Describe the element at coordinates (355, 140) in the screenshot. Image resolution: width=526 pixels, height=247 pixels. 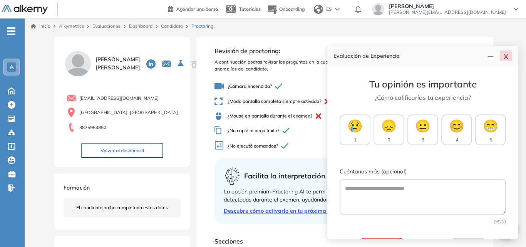
I see `span: 1` at that location.